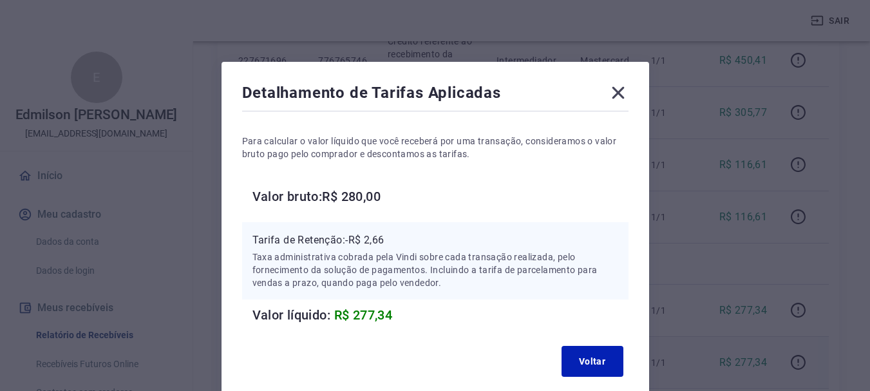 This screenshot has width=870, height=391. What do you see at coordinates (435, 240) in the screenshot?
I see `p: Tarifa de Retenção: -R$ 2,66` at bounding box center [435, 240].